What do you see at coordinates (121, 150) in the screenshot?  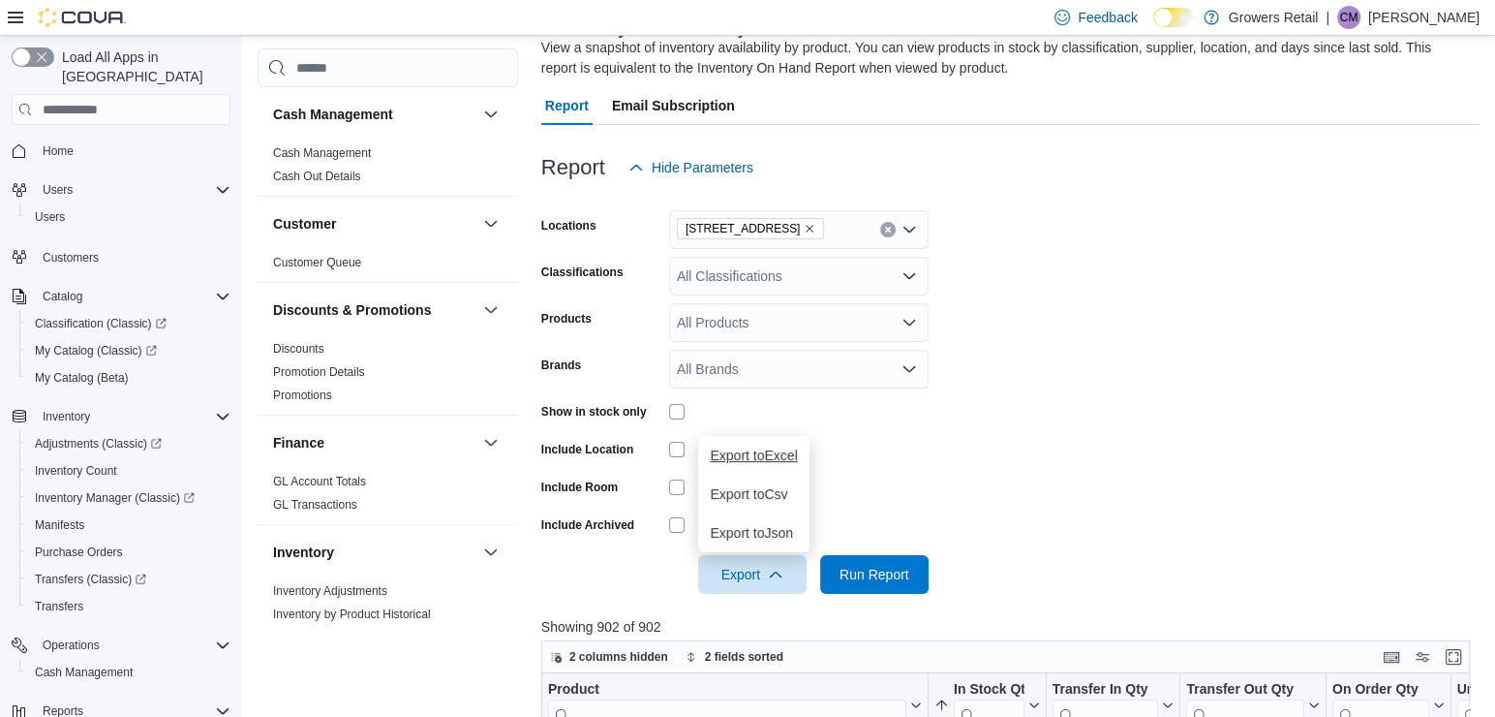 I see `button: Home` at bounding box center [121, 150].